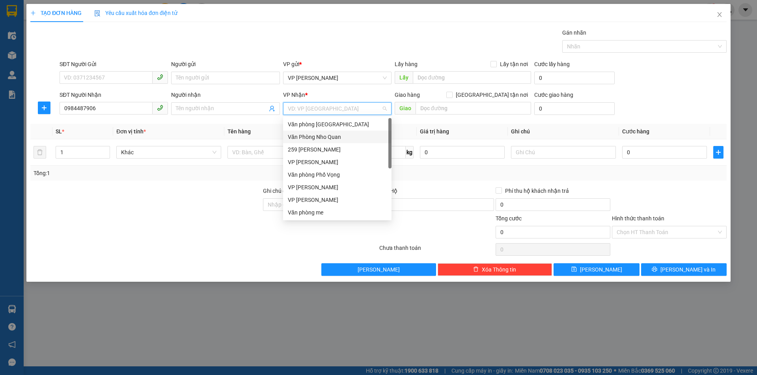  I want to click on span: close, so click(719, 15).